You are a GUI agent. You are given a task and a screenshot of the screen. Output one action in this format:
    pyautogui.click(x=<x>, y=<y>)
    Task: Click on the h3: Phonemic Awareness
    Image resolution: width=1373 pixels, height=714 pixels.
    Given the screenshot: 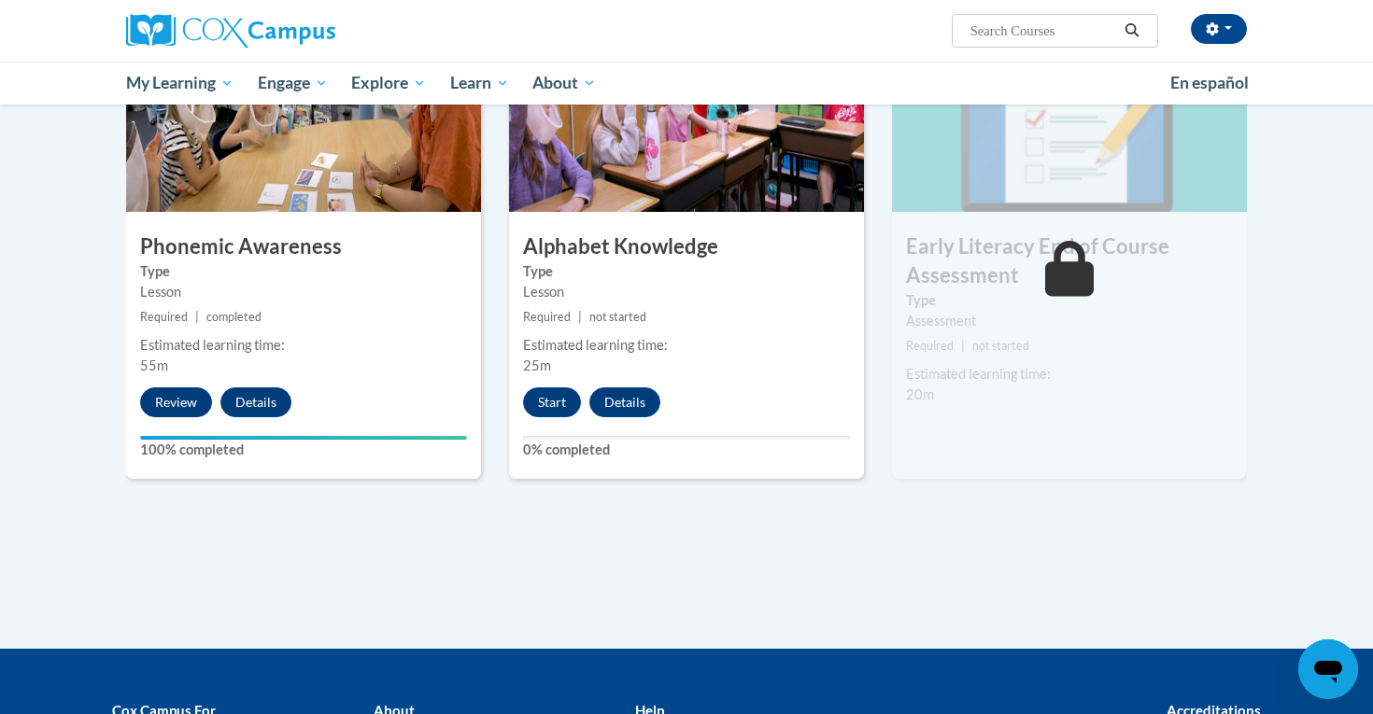 What is the action you would take?
    pyautogui.click(x=303, y=247)
    